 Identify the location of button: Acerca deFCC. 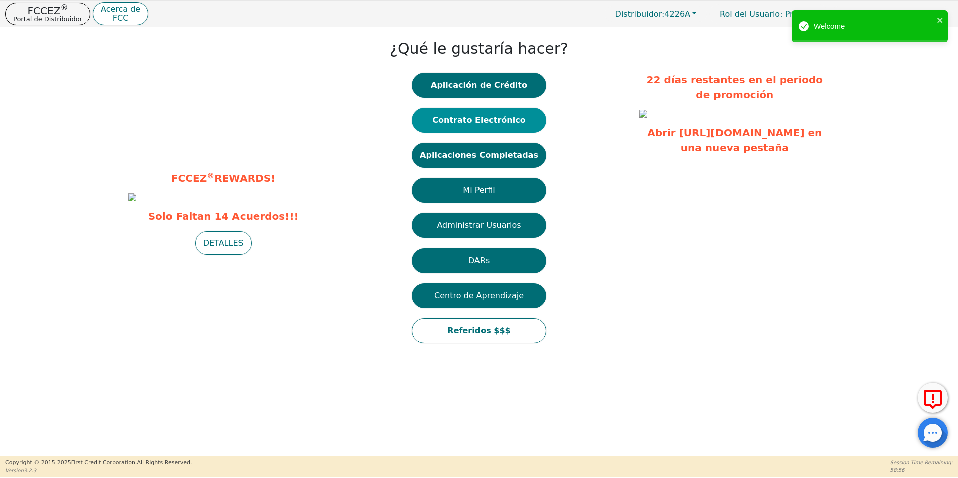
(120, 14).